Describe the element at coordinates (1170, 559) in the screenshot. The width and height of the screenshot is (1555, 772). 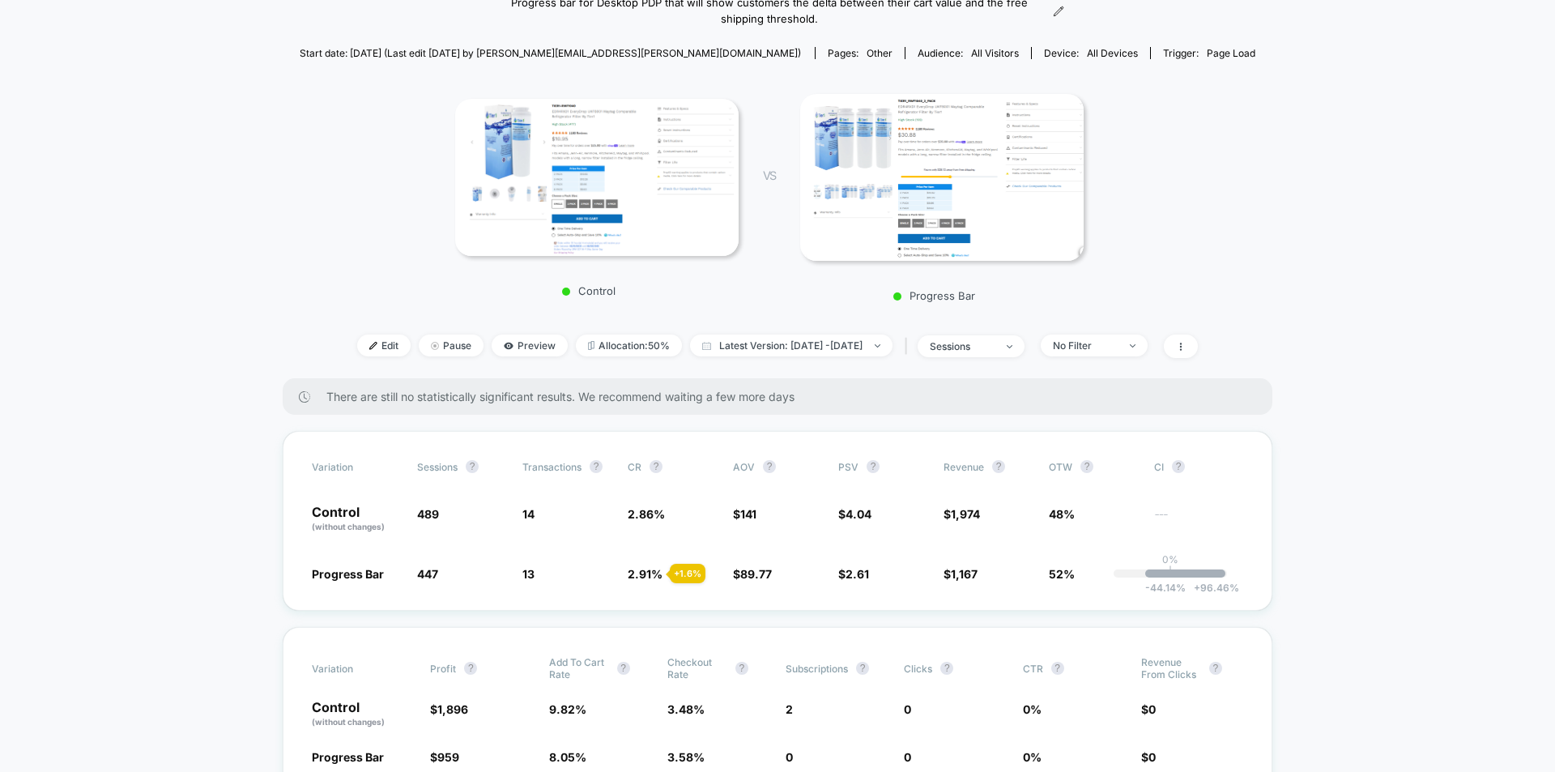
I see `p: 0%` at that location.